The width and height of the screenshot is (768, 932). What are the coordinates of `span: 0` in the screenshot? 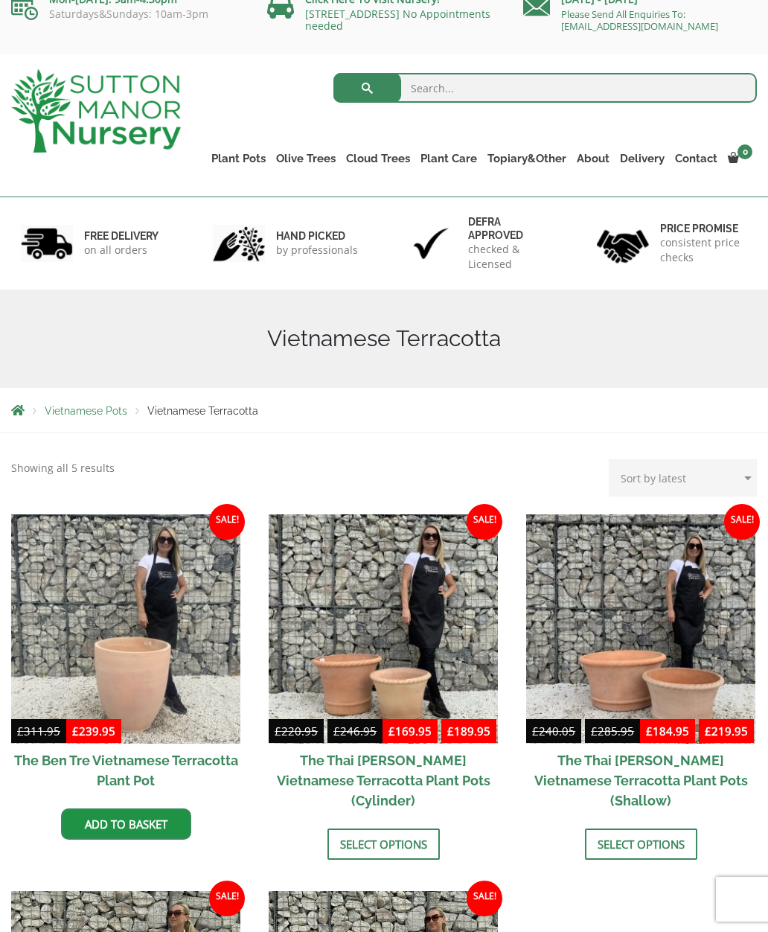 It's located at (745, 152).